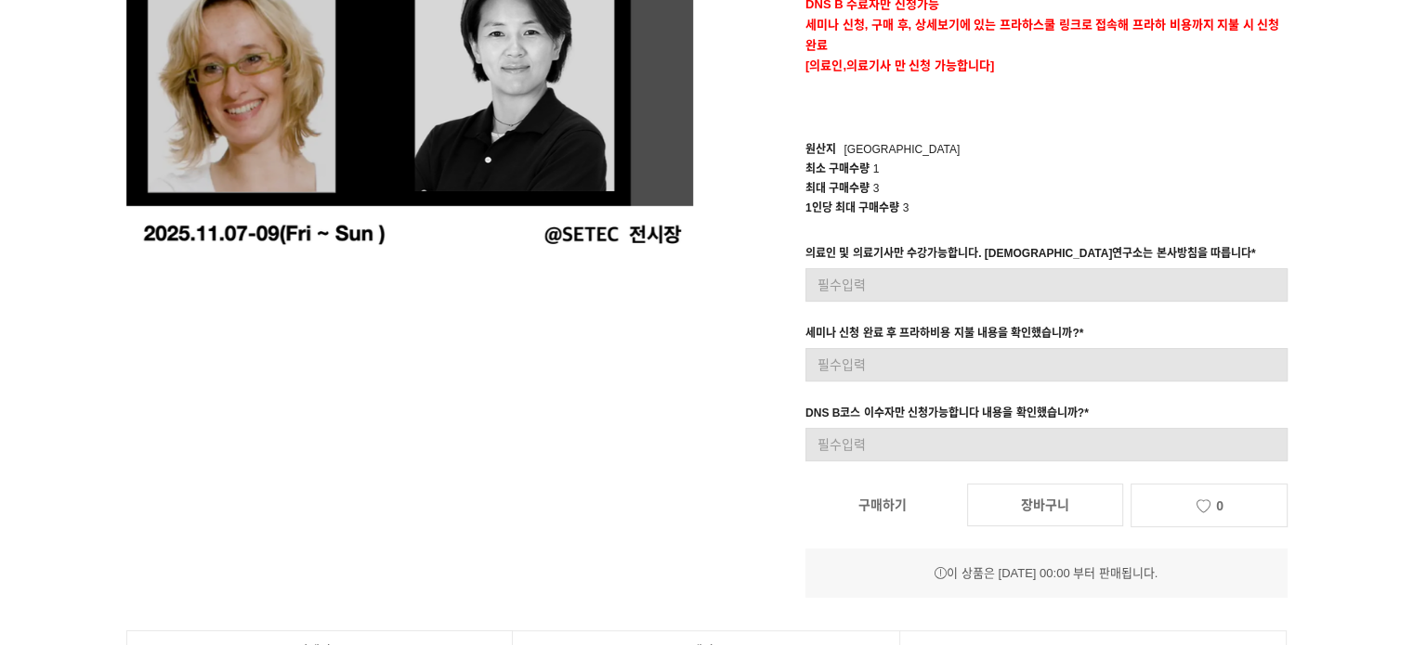  Describe the element at coordinates (944, 336) in the screenshot. I see `div: 세미나 신청 완료 후 프라하비용 지불 내용을 확인했습니까?` at that location.